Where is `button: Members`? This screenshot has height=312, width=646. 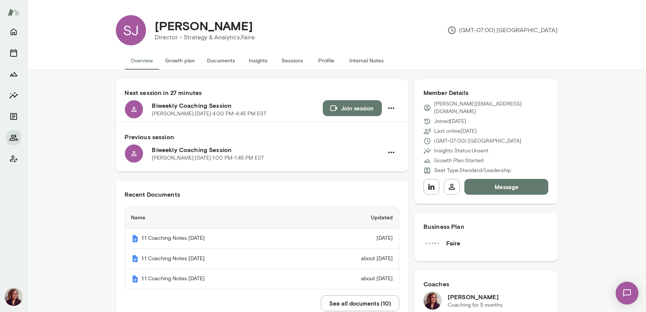 button: Members is located at coordinates (14, 138).